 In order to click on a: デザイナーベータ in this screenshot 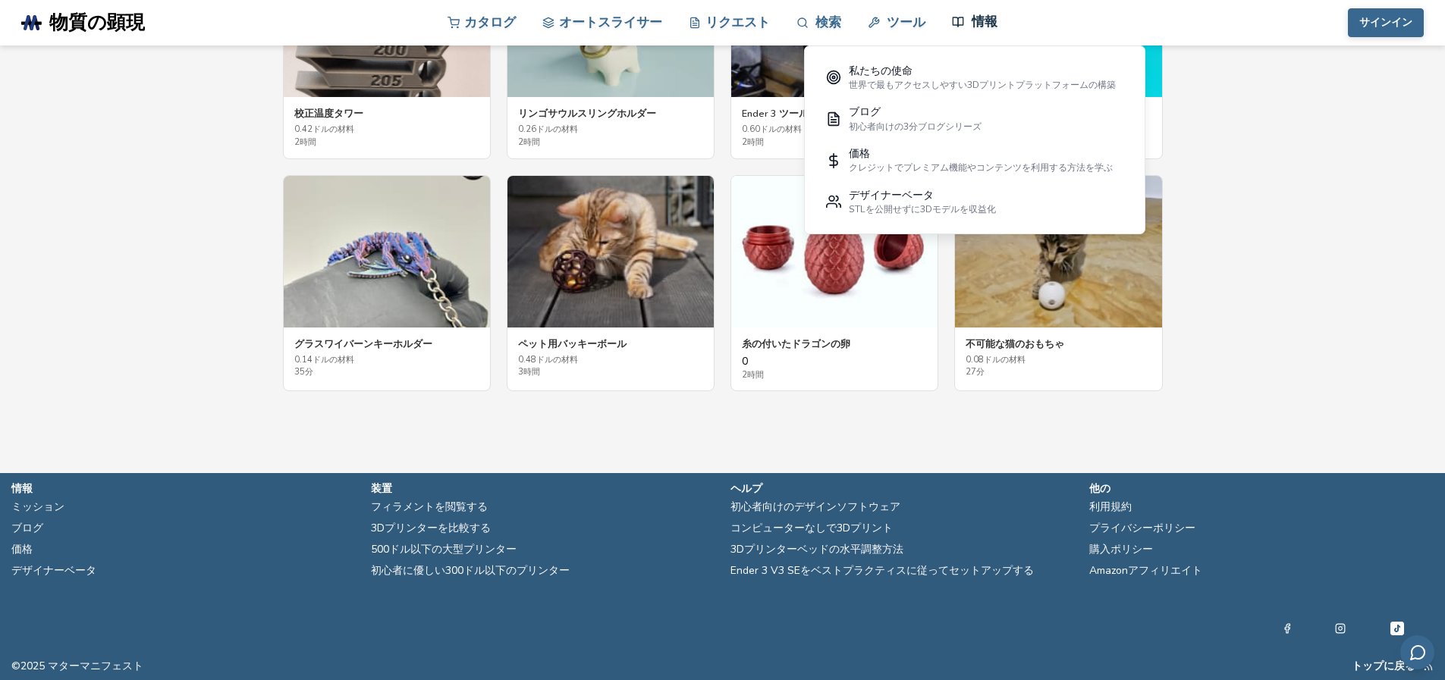, I will do `click(54, 571)`.